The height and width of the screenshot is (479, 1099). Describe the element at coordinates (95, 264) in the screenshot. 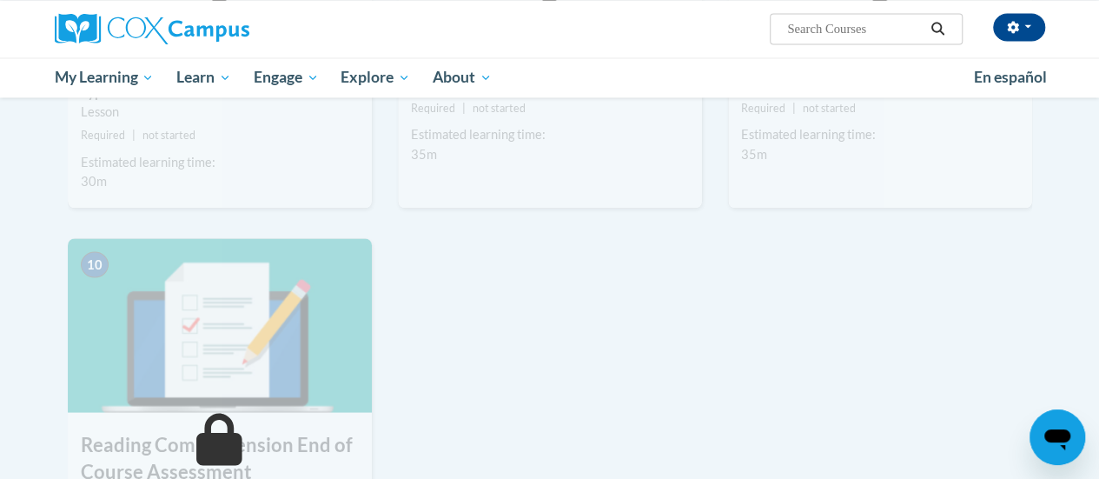

I see `span: 10` at that location.